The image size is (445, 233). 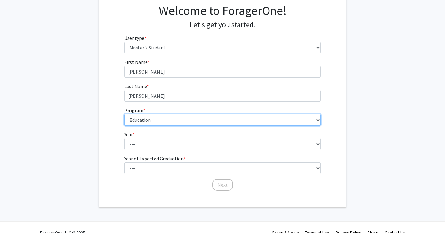 What do you see at coordinates (136, 62) in the screenshot?
I see `span: First Name` at bounding box center [136, 62].